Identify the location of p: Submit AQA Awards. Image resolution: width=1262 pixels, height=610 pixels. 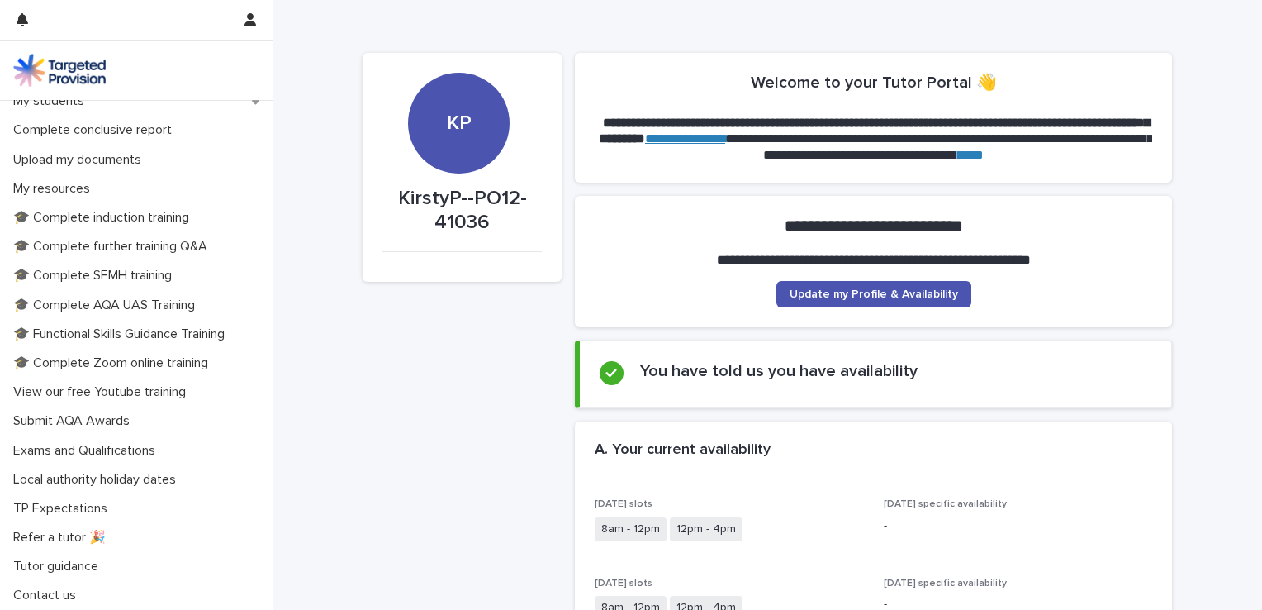
(74, 420).